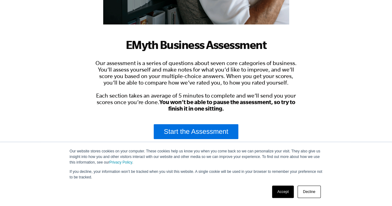 This screenshot has width=392, height=206. Describe the element at coordinates (196, 86) in the screenshot. I see `span: Our assessment is a series of questions about seven core categories of business. You’ll assess yo...` at that location.